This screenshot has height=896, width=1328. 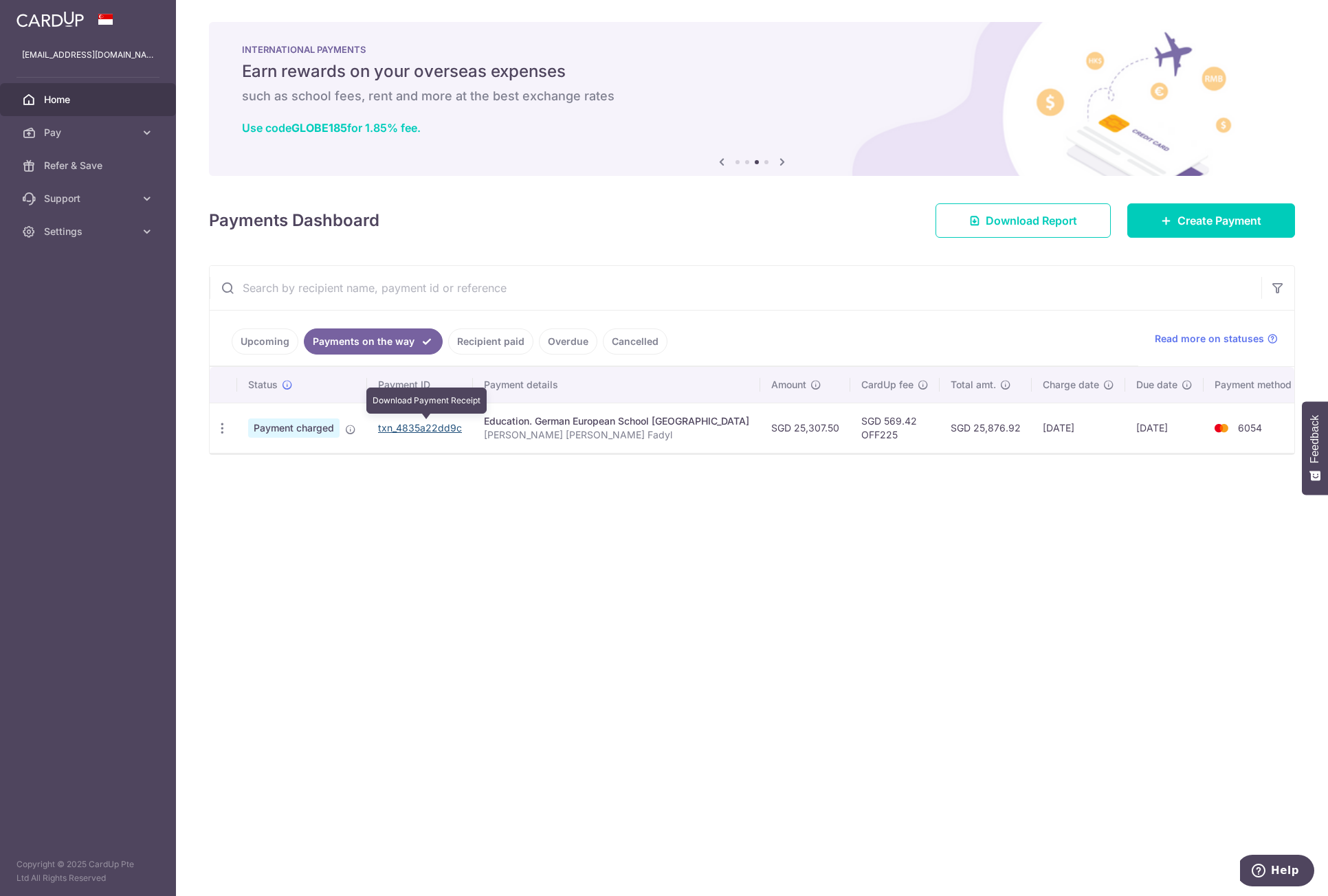 I want to click on p: INTERNATIONAL PAYMENTS, so click(x=752, y=50).